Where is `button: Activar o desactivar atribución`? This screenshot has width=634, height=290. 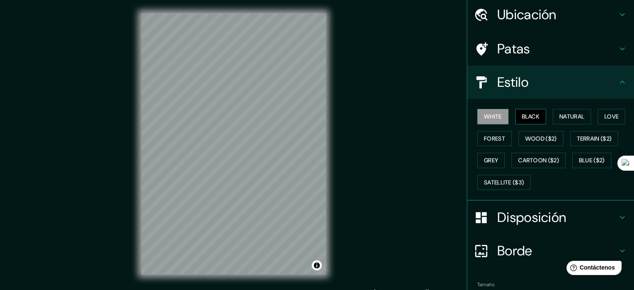 button: Activar o desactivar atribución is located at coordinates (317, 265).